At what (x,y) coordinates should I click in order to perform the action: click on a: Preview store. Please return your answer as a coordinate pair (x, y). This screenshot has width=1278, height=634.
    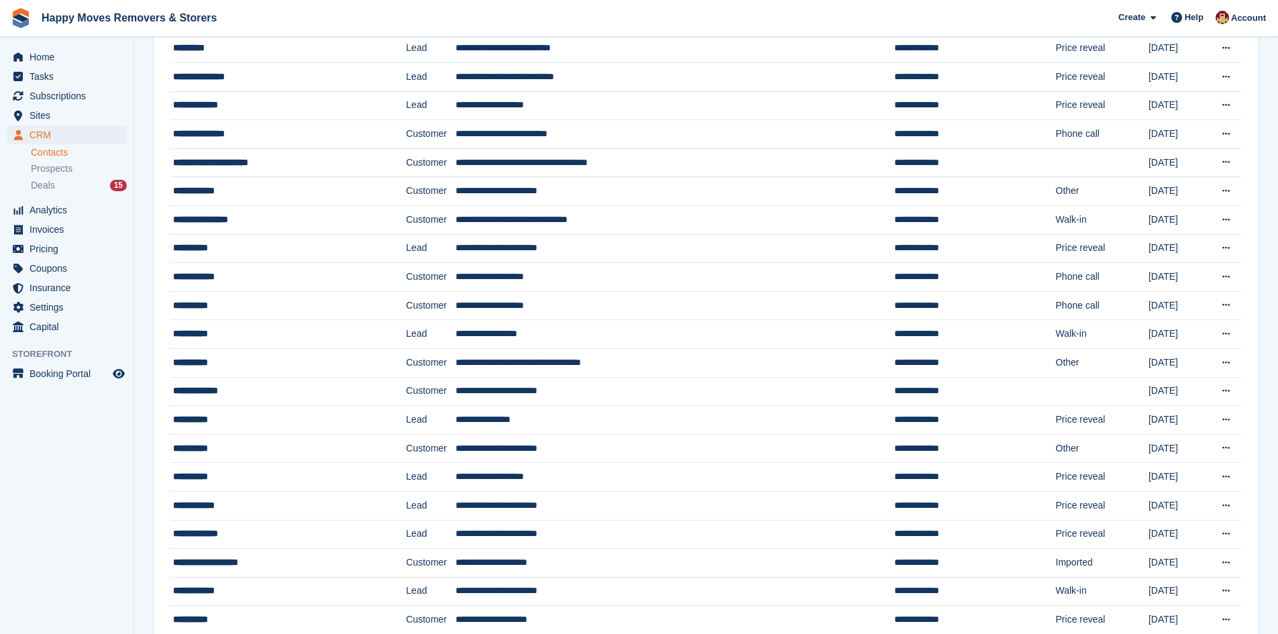
    Looking at the image, I should click on (119, 374).